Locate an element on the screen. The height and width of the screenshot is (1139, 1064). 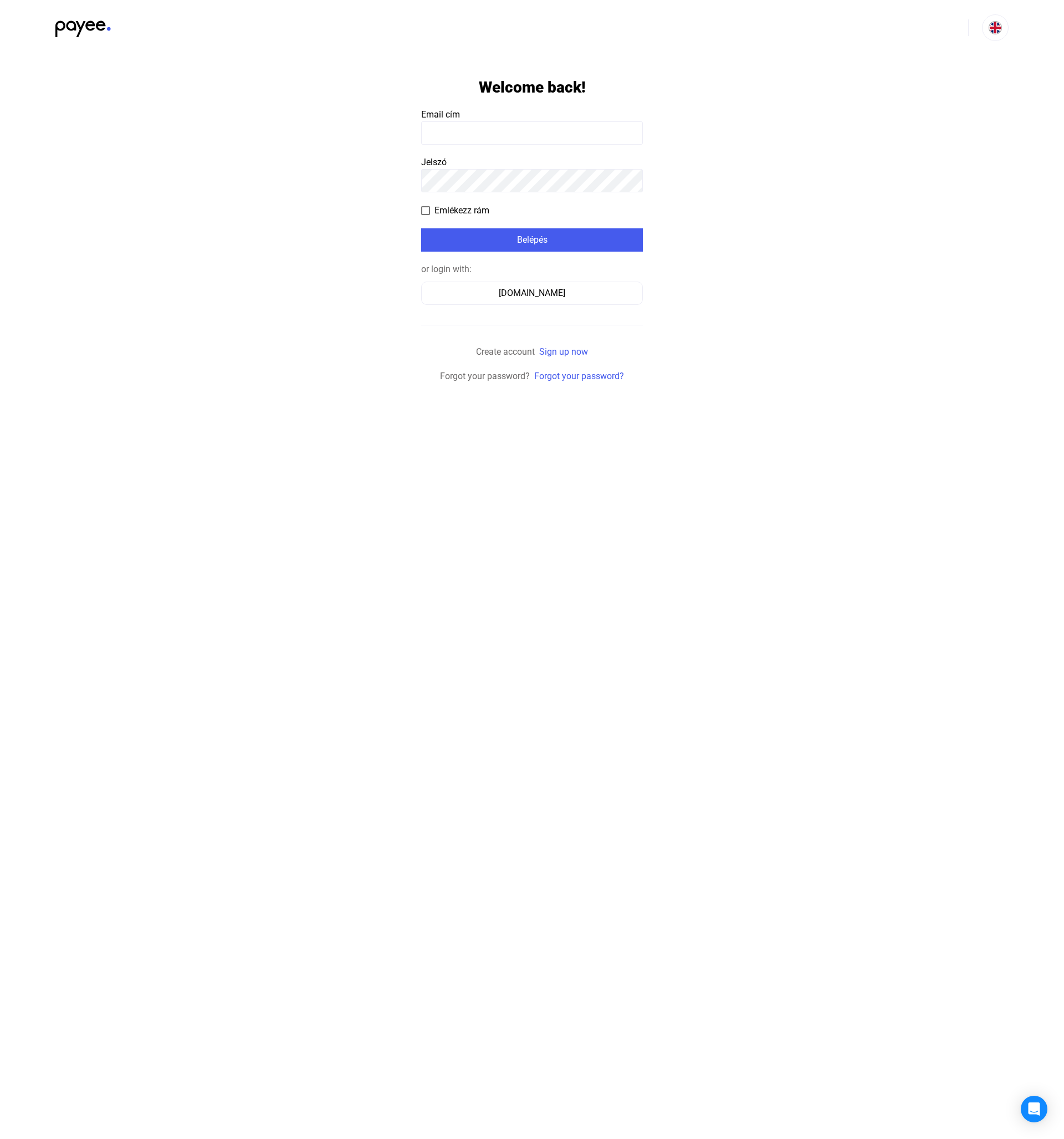
img: EN is located at coordinates (996, 27).